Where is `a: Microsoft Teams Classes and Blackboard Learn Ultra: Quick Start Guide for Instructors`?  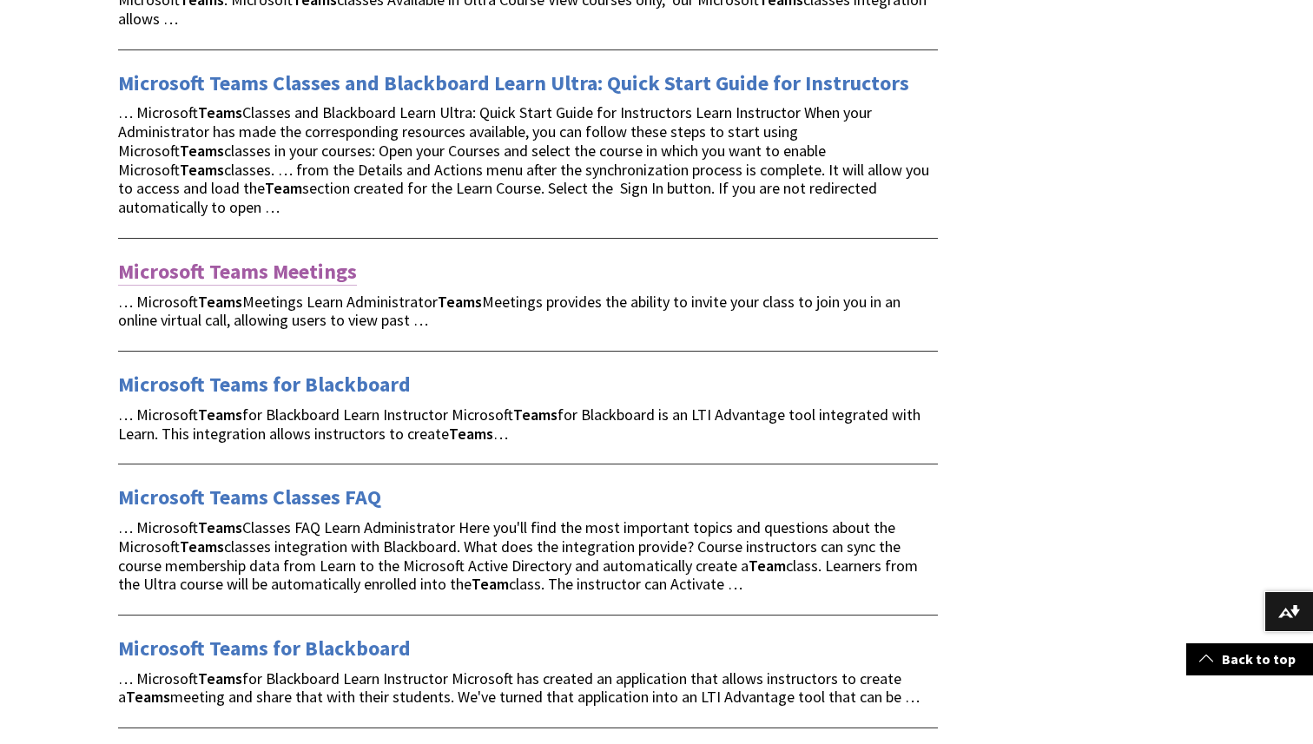 a: Microsoft Teams Classes and Blackboard Learn Ultra: Quick Start Guide for Instructors is located at coordinates (513, 83).